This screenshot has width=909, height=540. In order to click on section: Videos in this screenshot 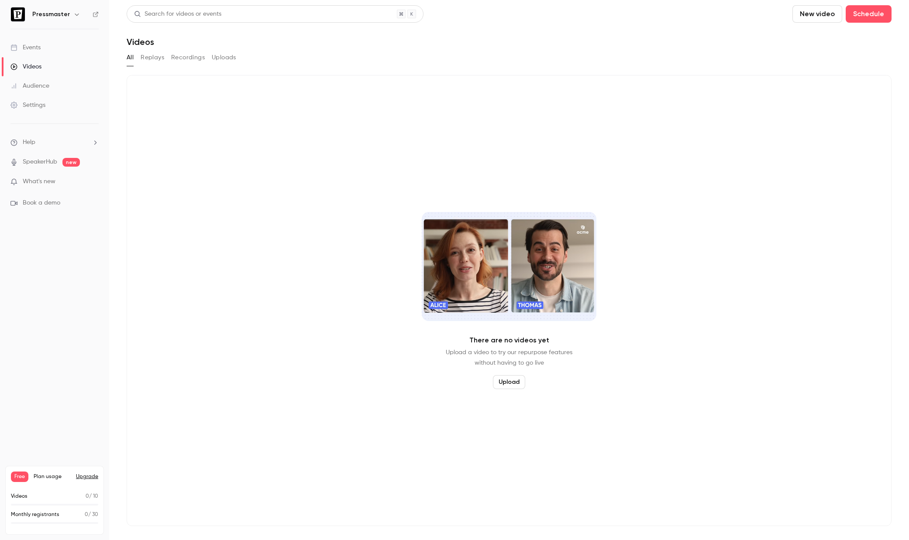, I will do `click(509, 270)`.